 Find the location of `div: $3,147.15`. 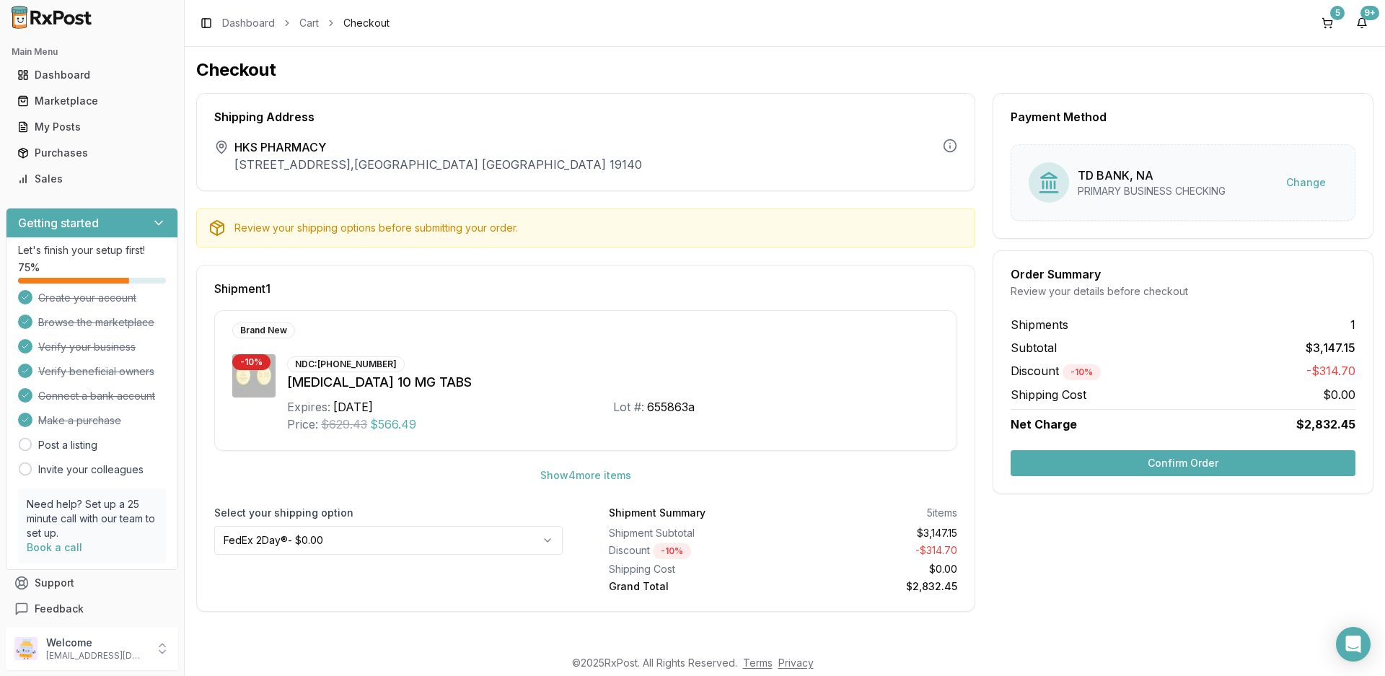

div: $3,147.15 is located at coordinates (874, 533).